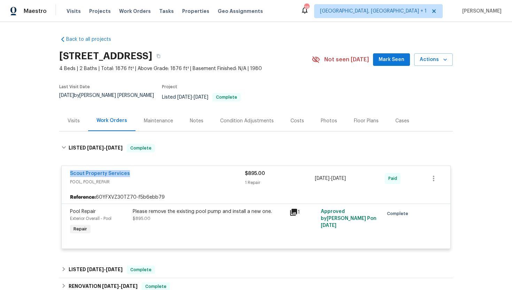  What do you see at coordinates (434, 60) in the screenshot?
I see `span: Actions` at bounding box center [434, 60].